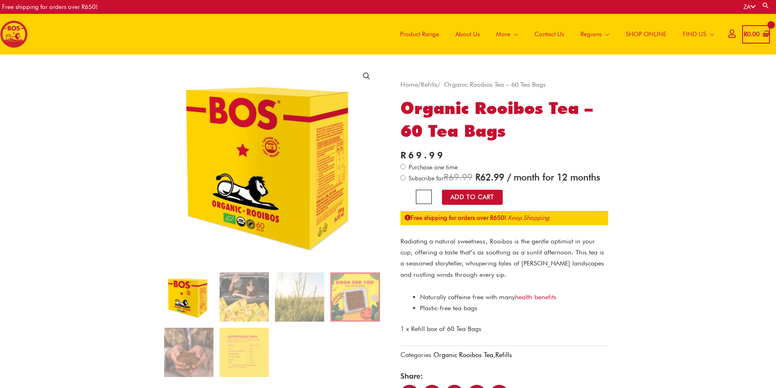  What do you see at coordinates (448, 308) in the screenshot?
I see `span: Plastic-free tea bags` at bounding box center [448, 308].